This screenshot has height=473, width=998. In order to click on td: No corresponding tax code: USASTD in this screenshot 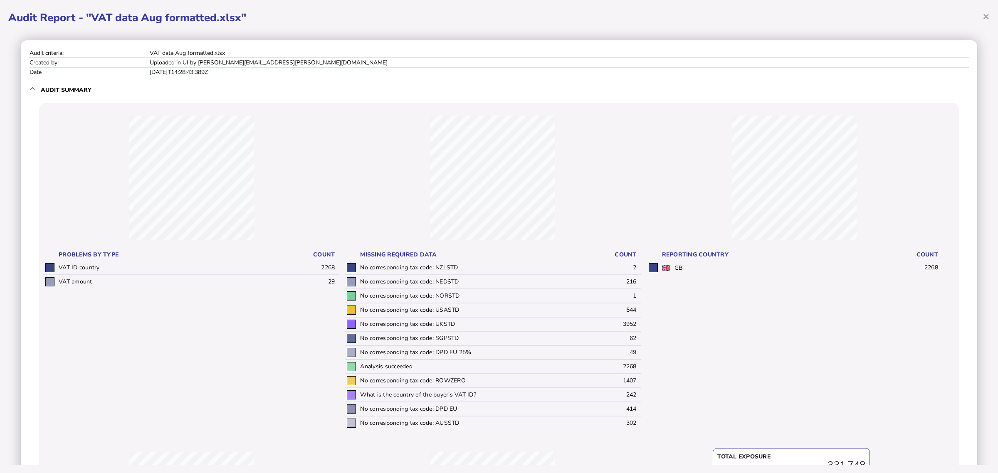, I will do `click(475, 310)`.